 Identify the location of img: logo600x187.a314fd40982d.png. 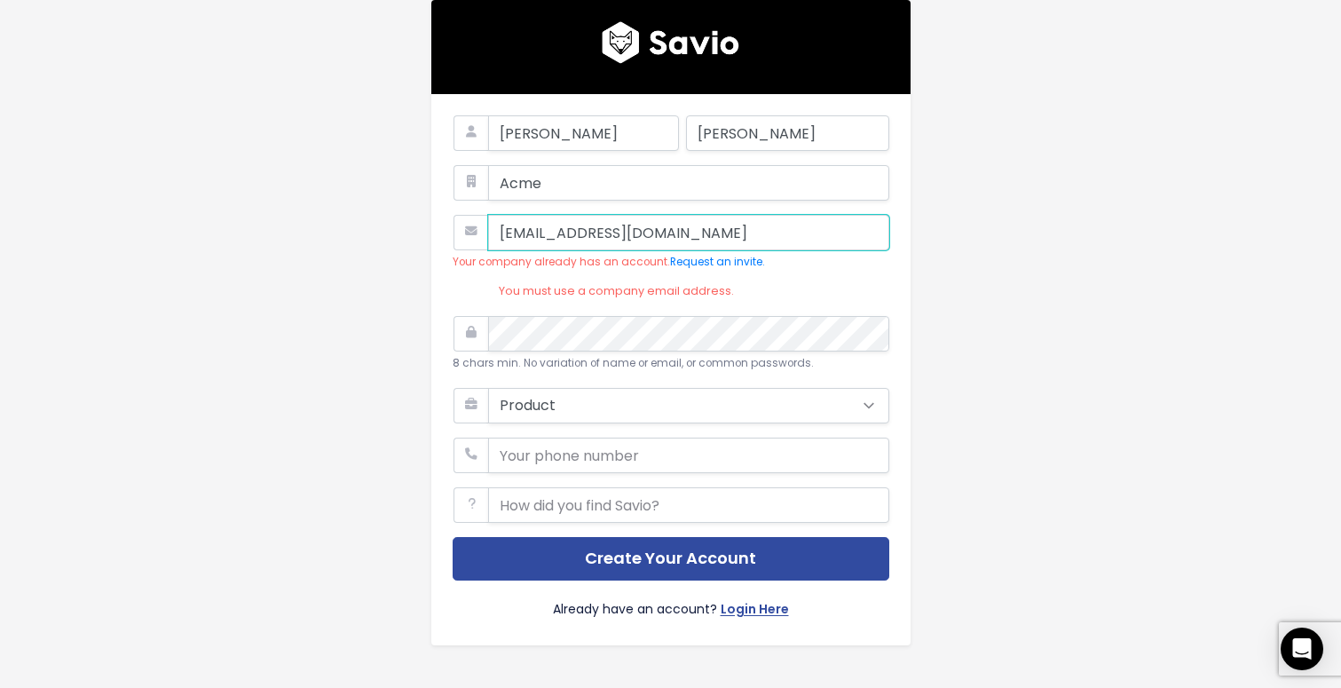
(670, 43).